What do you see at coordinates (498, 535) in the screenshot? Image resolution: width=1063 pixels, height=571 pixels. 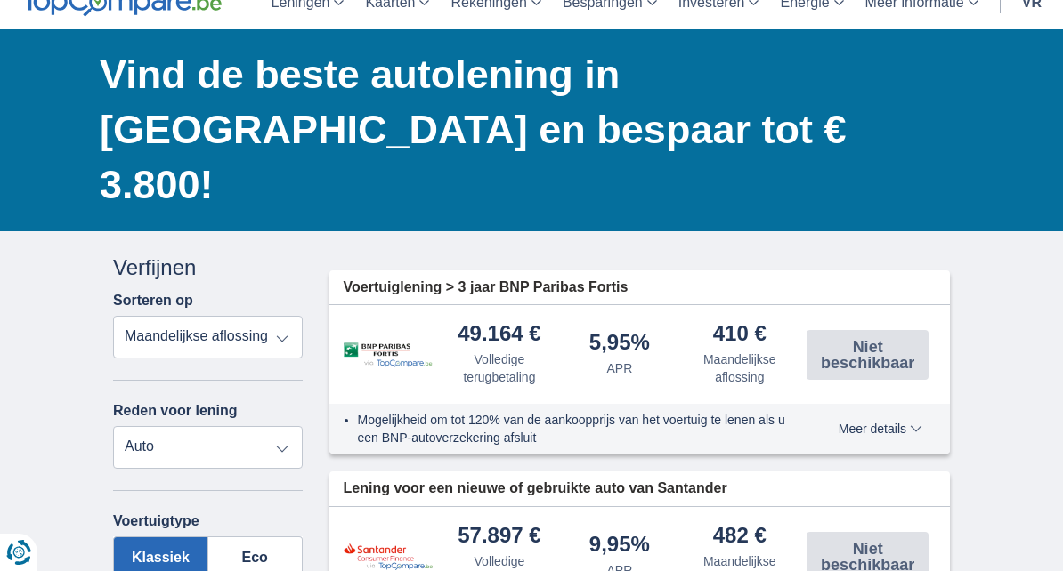 I see `font: 57.897 €` at bounding box center [498, 535].